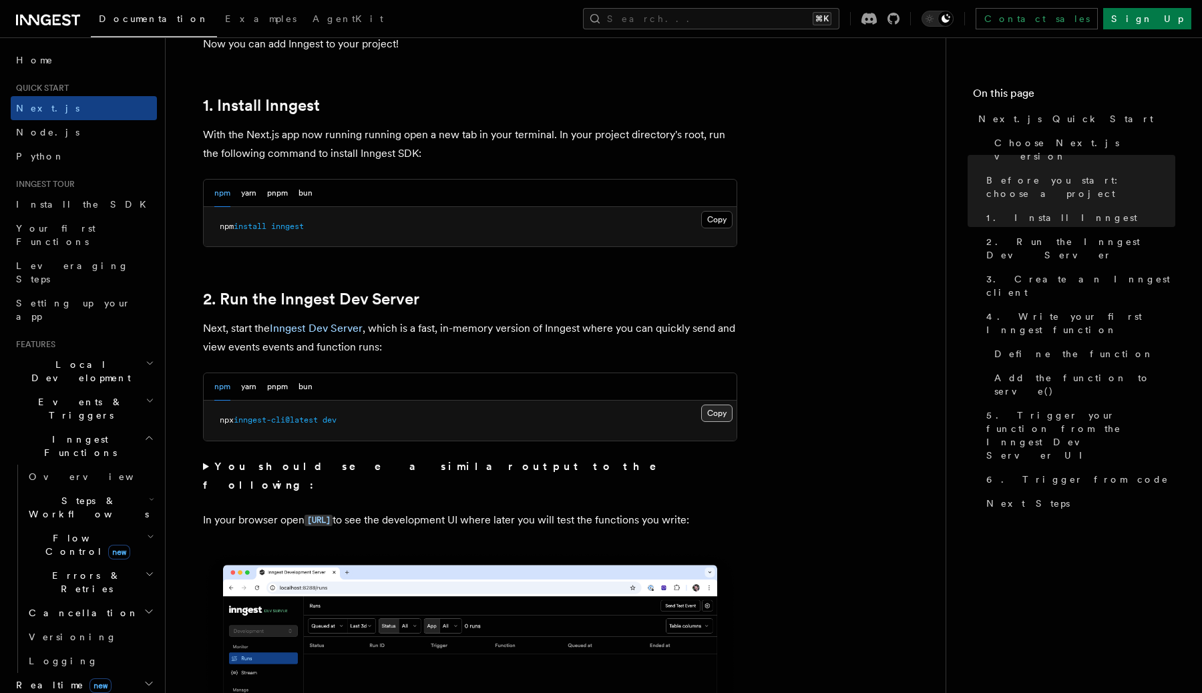  Describe the element at coordinates (43, 184) in the screenshot. I see `span: Inngest tour` at that location.